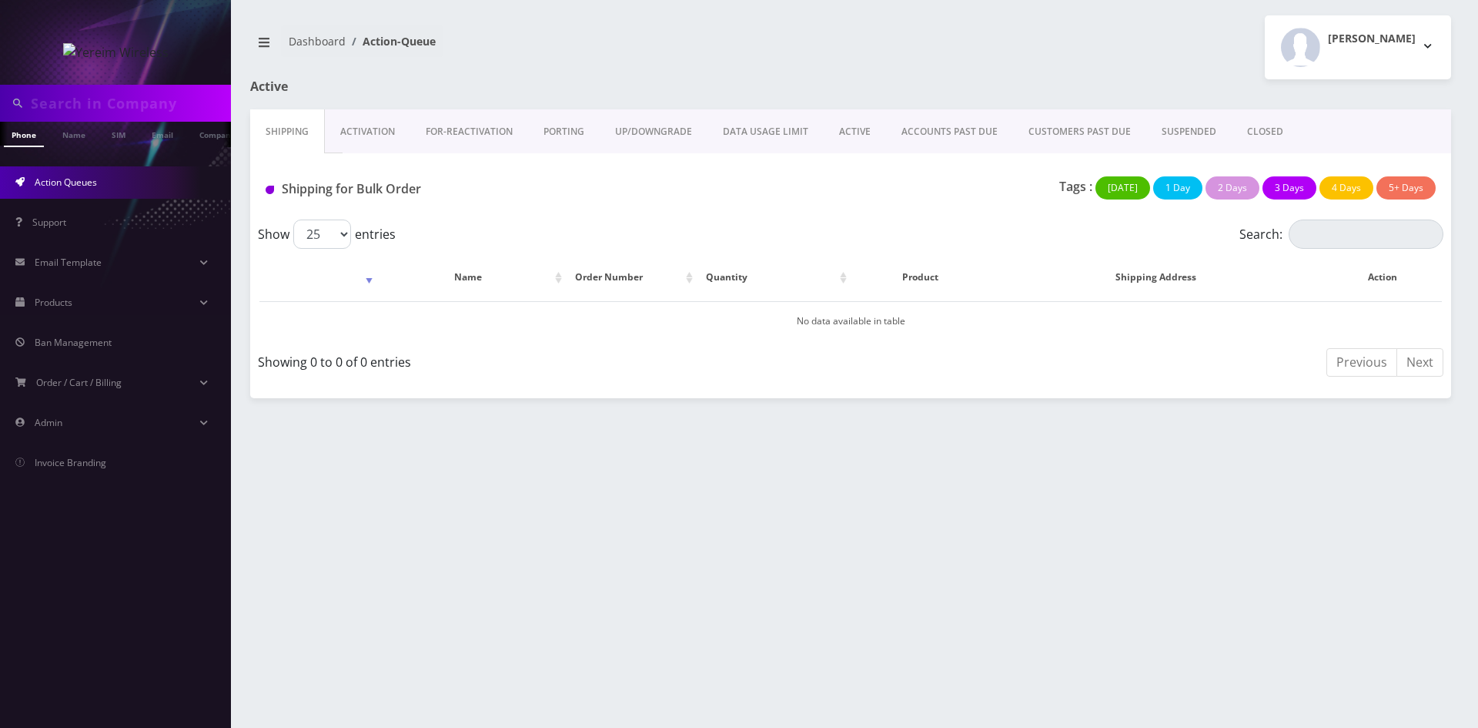 The width and height of the screenshot is (1478, 728). What do you see at coordinates (1366, 234) in the screenshot?
I see `input: Search:` at bounding box center [1366, 234].